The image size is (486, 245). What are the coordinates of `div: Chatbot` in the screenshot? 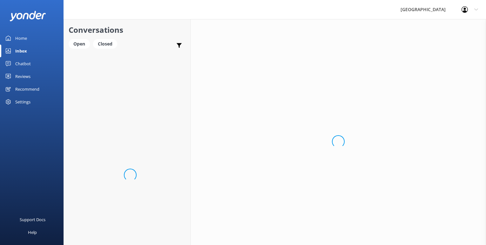 It's located at (23, 64).